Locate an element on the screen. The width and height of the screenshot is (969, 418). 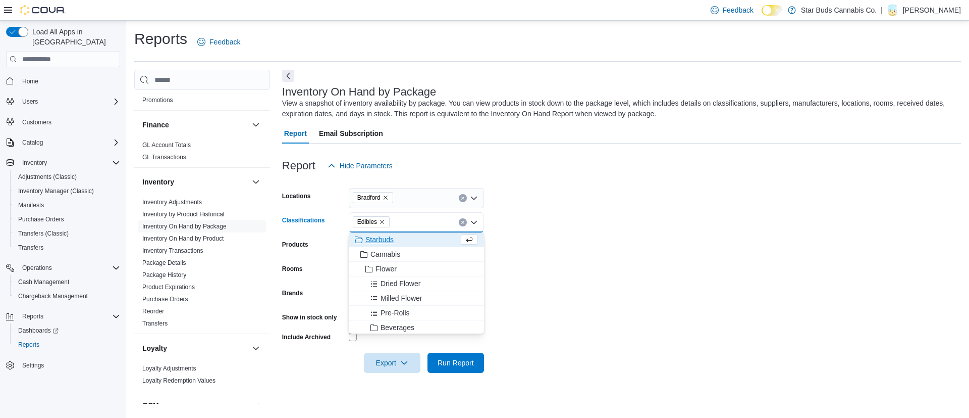
a: GL Transactions is located at coordinates (164, 157).